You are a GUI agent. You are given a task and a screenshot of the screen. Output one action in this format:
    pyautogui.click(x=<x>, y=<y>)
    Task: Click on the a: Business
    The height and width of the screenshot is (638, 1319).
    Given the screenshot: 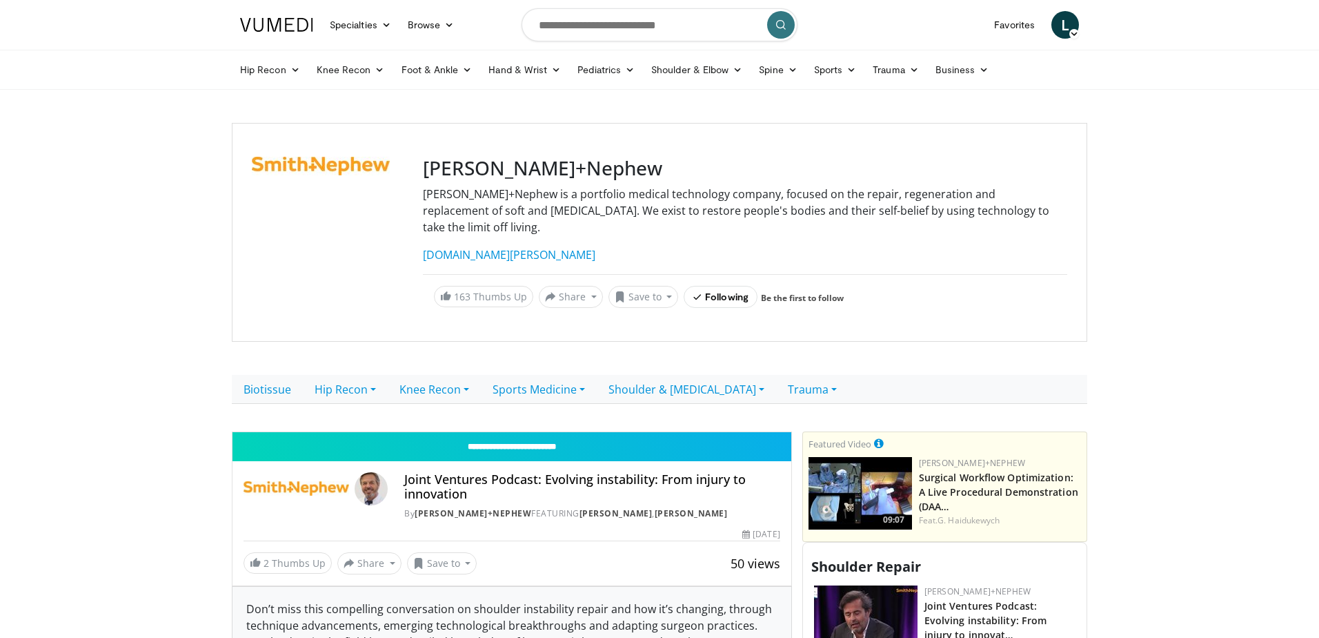 What is the action you would take?
    pyautogui.click(x=962, y=70)
    